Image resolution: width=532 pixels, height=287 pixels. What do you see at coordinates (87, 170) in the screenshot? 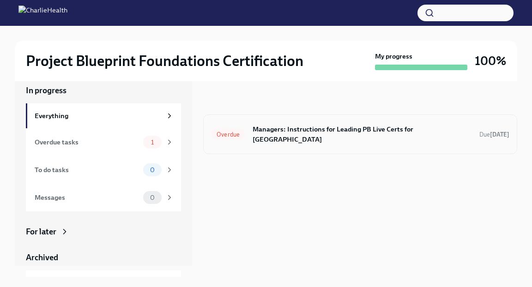
I see `div: To do tasks` at bounding box center [87, 170].